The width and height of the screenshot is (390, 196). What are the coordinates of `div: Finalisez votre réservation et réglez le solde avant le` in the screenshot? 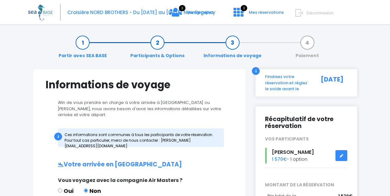 It's located at (287, 83).